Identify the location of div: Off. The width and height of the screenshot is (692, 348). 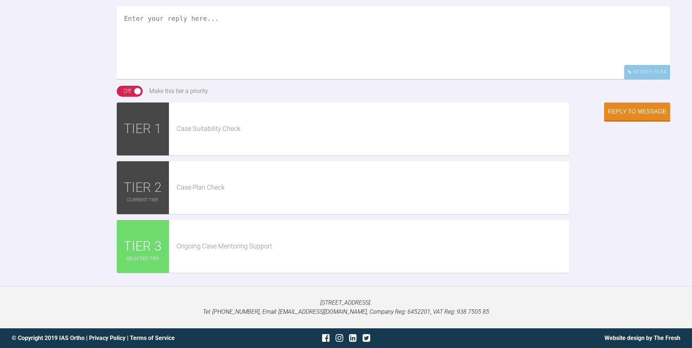
(127, 91).